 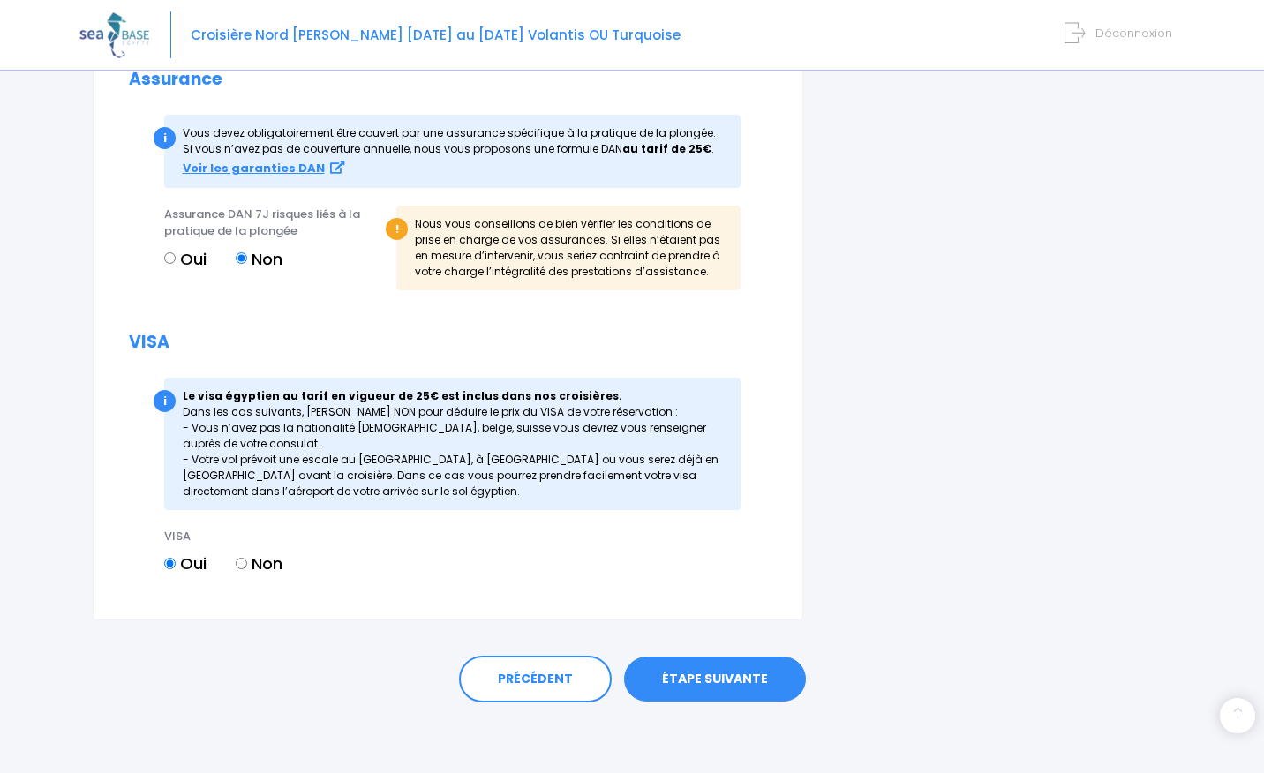 What do you see at coordinates (262, 223) in the screenshot?
I see `span: Assurance DAN 7J risques liés à la pratique de la plongée` at bounding box center [262, 223].